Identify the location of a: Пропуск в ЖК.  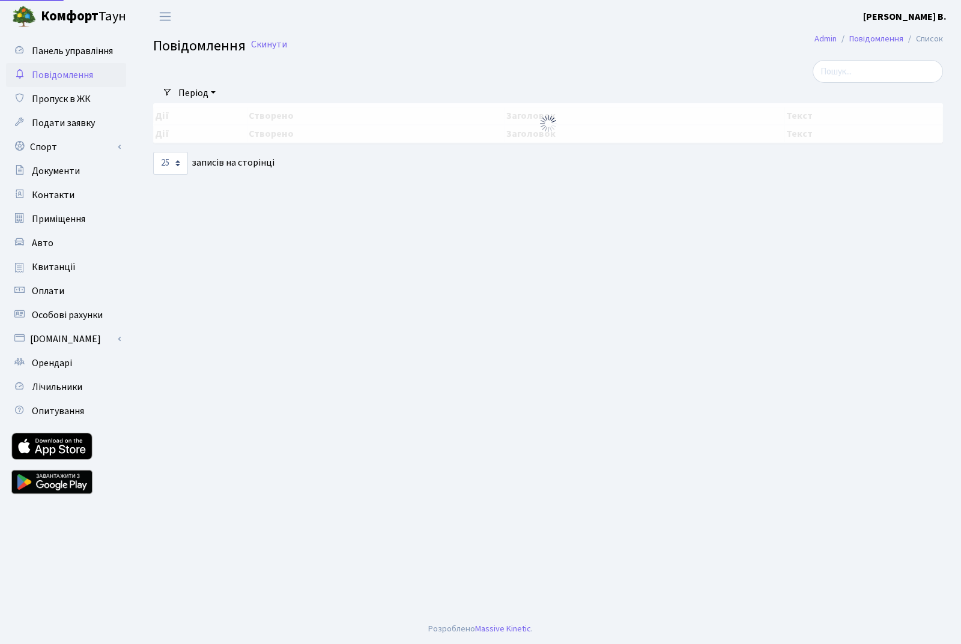
(66, 99).